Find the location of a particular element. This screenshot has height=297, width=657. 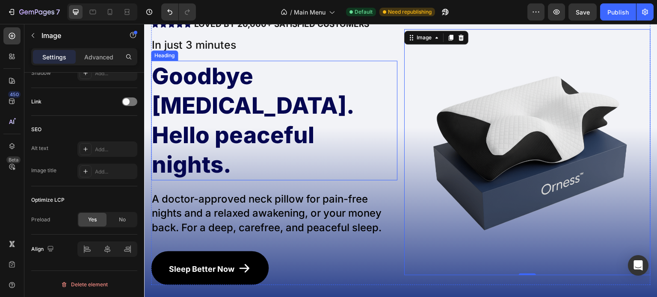

div: Alt text is located at coordinates (40, 148).